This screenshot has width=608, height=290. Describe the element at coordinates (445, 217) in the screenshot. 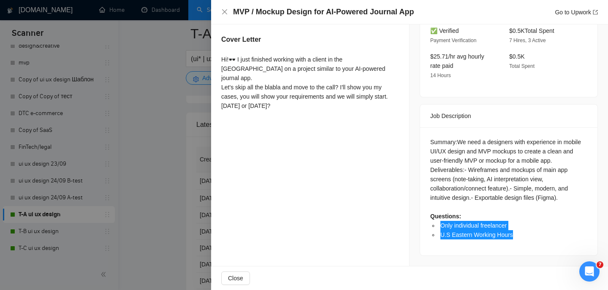

I see `strong: Questions:` at that location.